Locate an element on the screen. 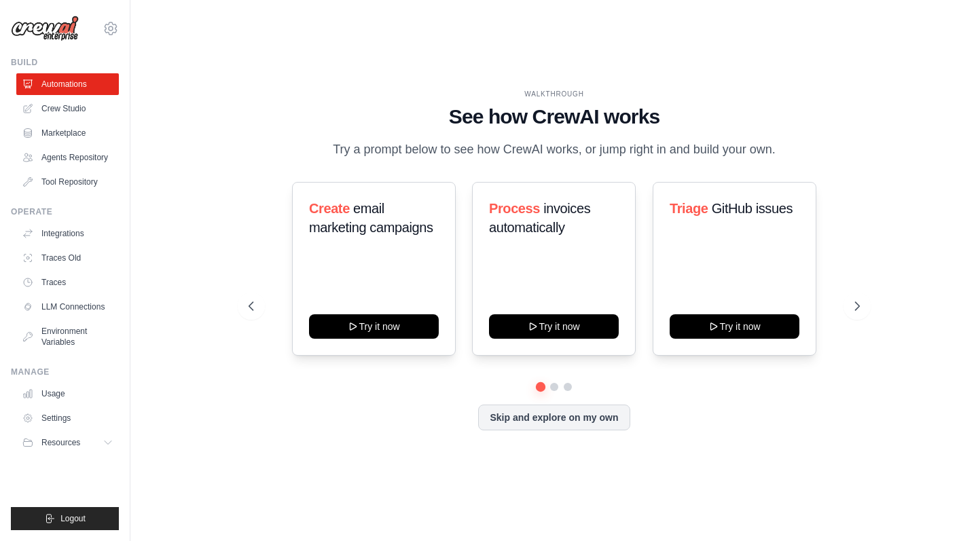 Image resolution: width=978 pixels, height=541 pixels. div: Manage is located at coordinates (65, 372).